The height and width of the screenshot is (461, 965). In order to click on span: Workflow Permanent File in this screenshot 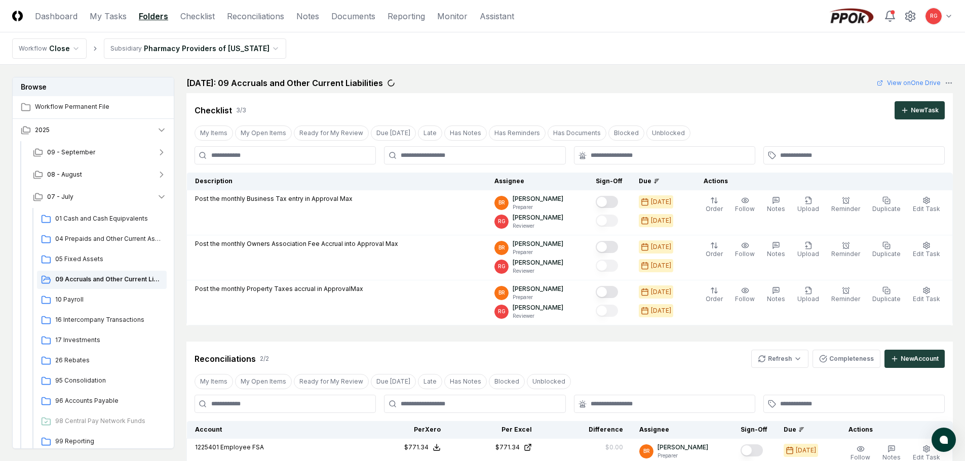, I will do `click(101, 107)`.